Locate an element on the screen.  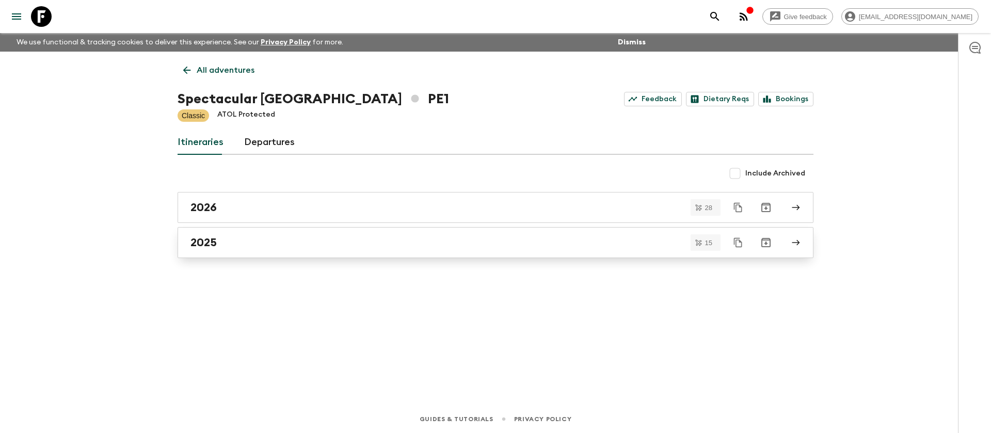
button: Dismiss is located at coordinates (632, 42).